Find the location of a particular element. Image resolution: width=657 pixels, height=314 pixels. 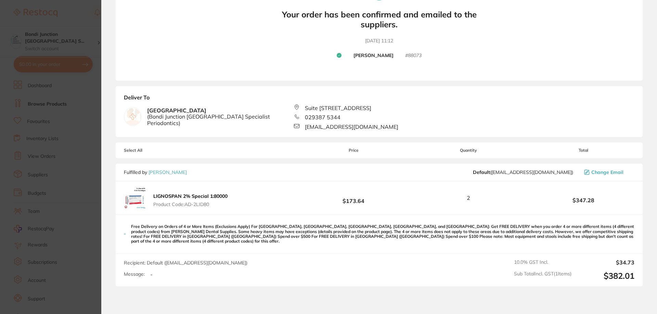

button: LIGNOSPAN 2% Special 1:80000 Product Code:AD-2LID80 is located at coordinates (190, 201).